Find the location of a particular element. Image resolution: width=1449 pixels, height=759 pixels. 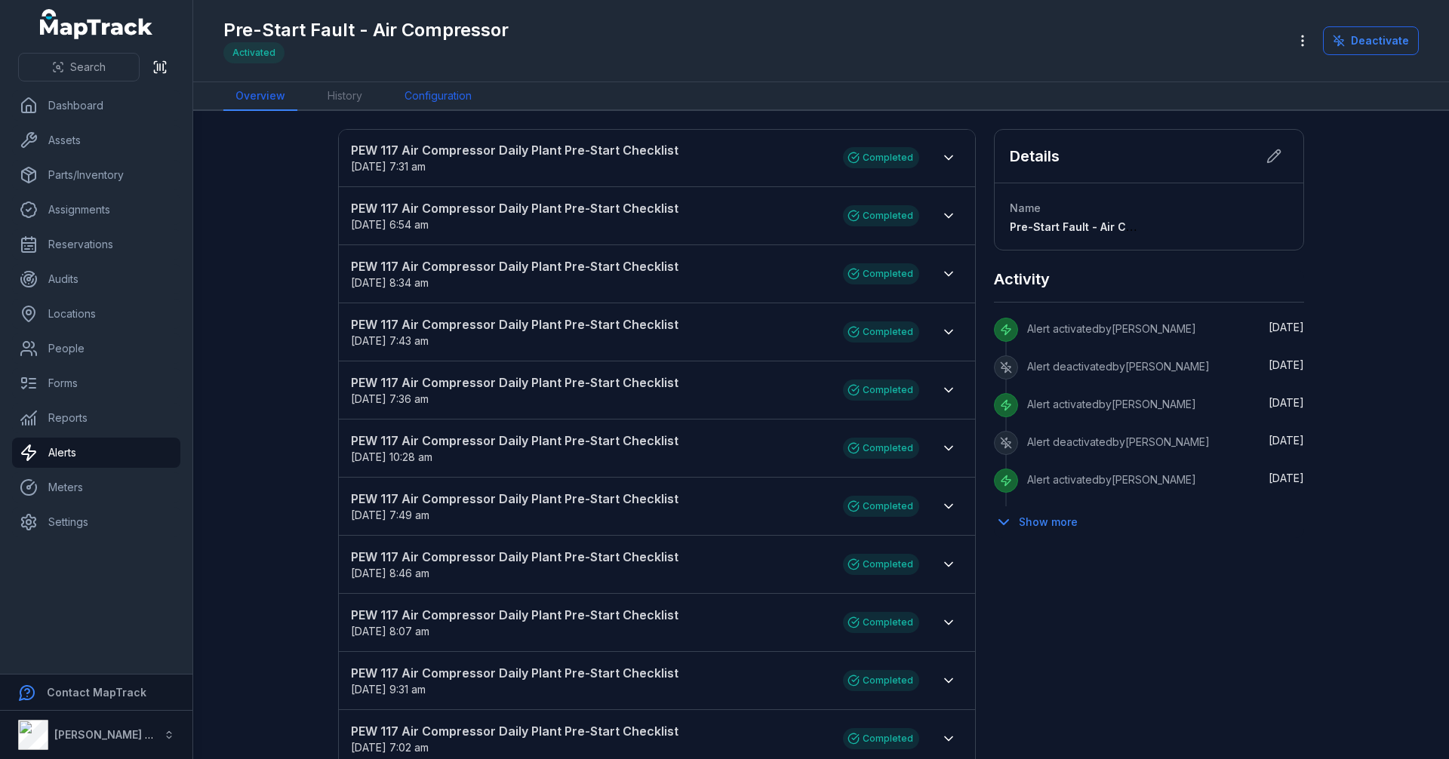

a: People is located at coordinates (96, 349).